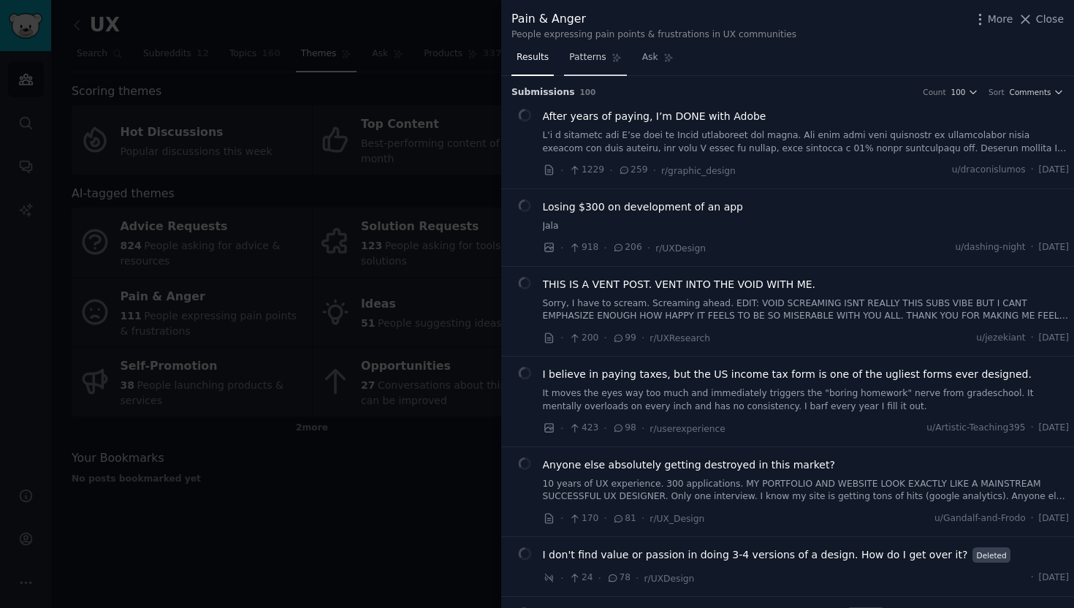 This screenshot has width=1074, height=608. What do you see at coordinates (689, 465) in the screenshot?
I see `span: Anyone else absolutely getting destroyed in this market?` at bounding box center [689, 465].